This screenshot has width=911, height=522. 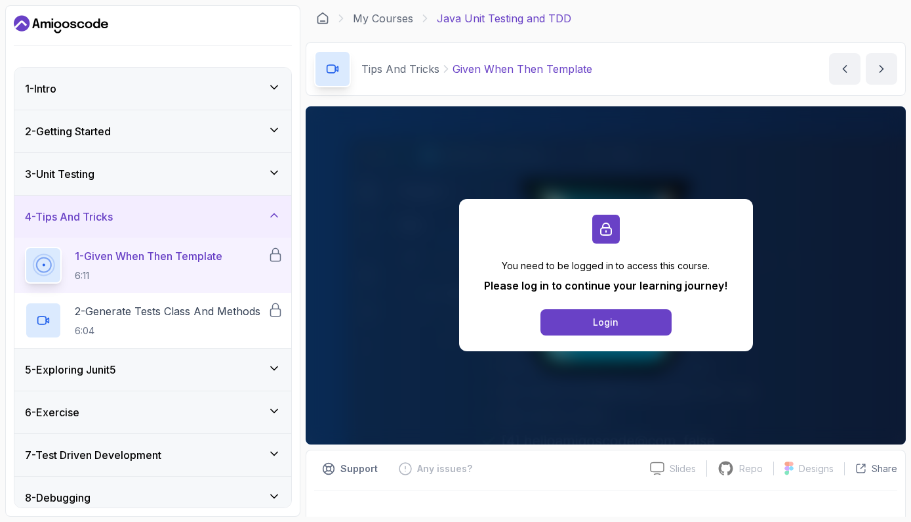 I want to click on h3: 7 - Test Driven Development, so click(x=93, y=455).